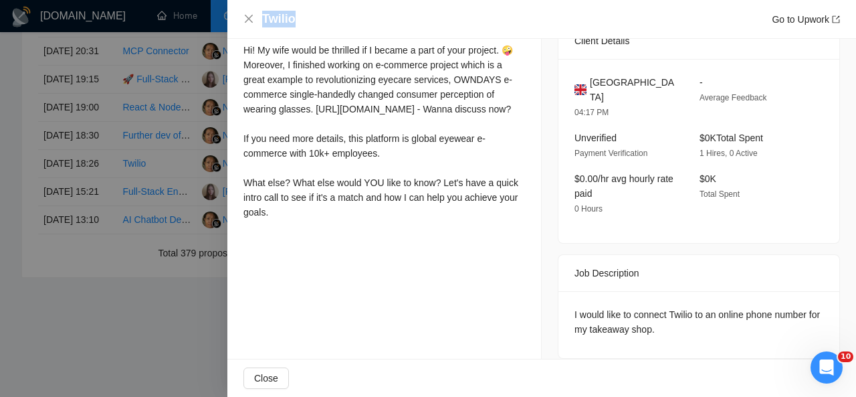  I want to click on span: Payment Verification, so click(611, 153).